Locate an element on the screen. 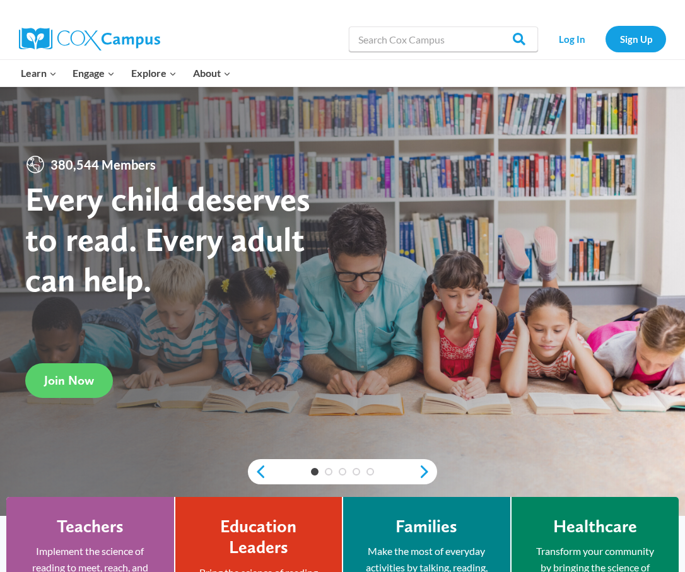  strong: Every child deserves to read. Every adult can help. is located at coordinates (168, 238).